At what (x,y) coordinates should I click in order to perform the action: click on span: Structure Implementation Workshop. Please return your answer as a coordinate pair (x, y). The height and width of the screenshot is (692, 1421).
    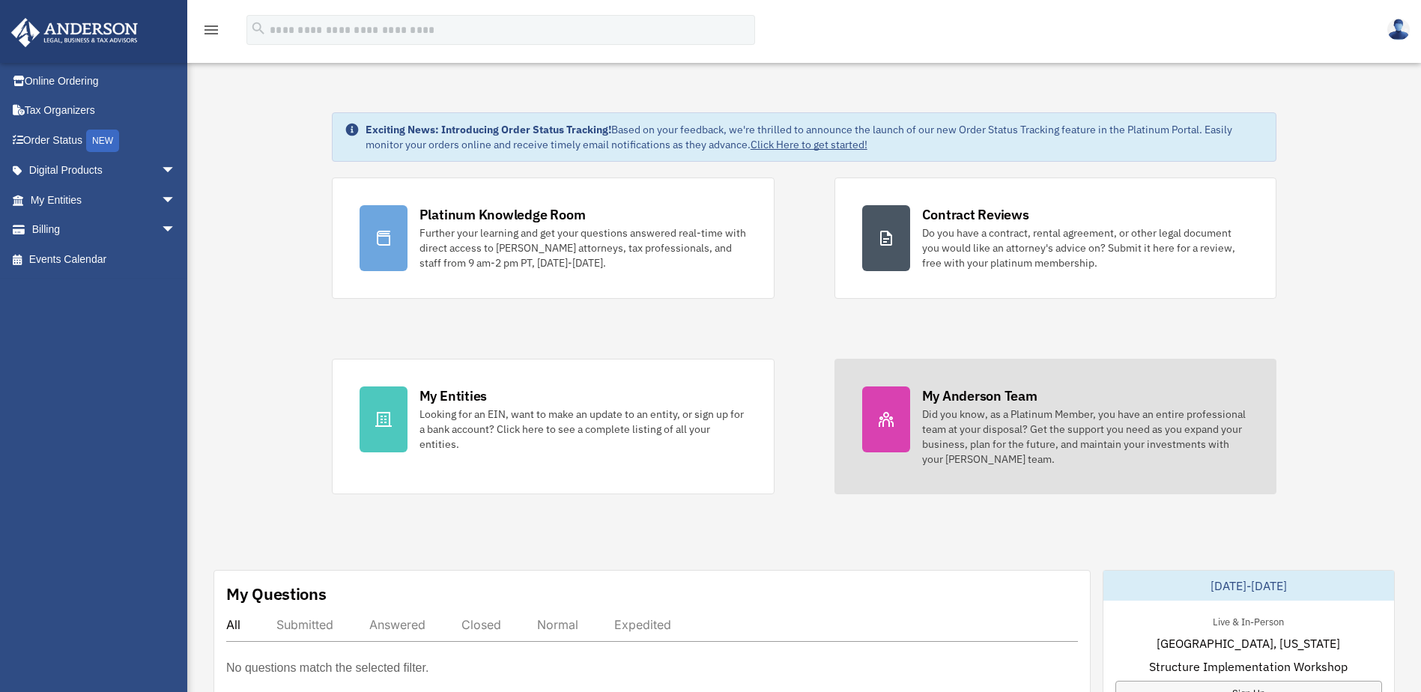
    Looking at the image, I should click on (1248, 667).